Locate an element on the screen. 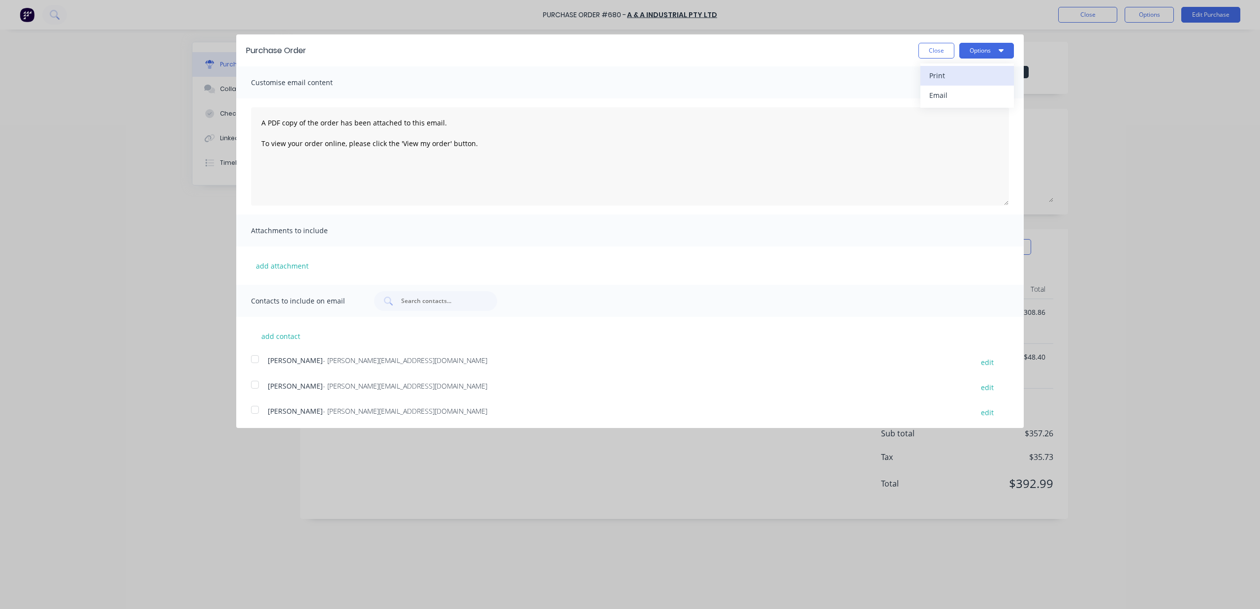 The height and width of the screenshot is (609, 1260). button: Options is located at coordinates (986, 51).